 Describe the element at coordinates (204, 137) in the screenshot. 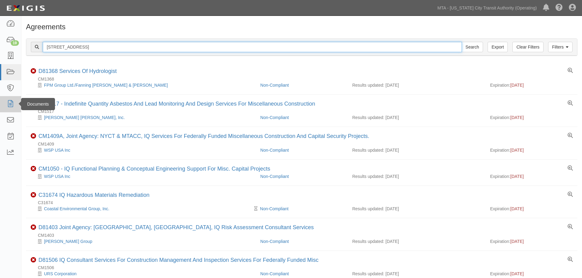

I see `div: CM1409A, Joint Agency: NYCT & MTACC, IQ Services For Federally Funded Miscellaneous Construction ...` at that location.